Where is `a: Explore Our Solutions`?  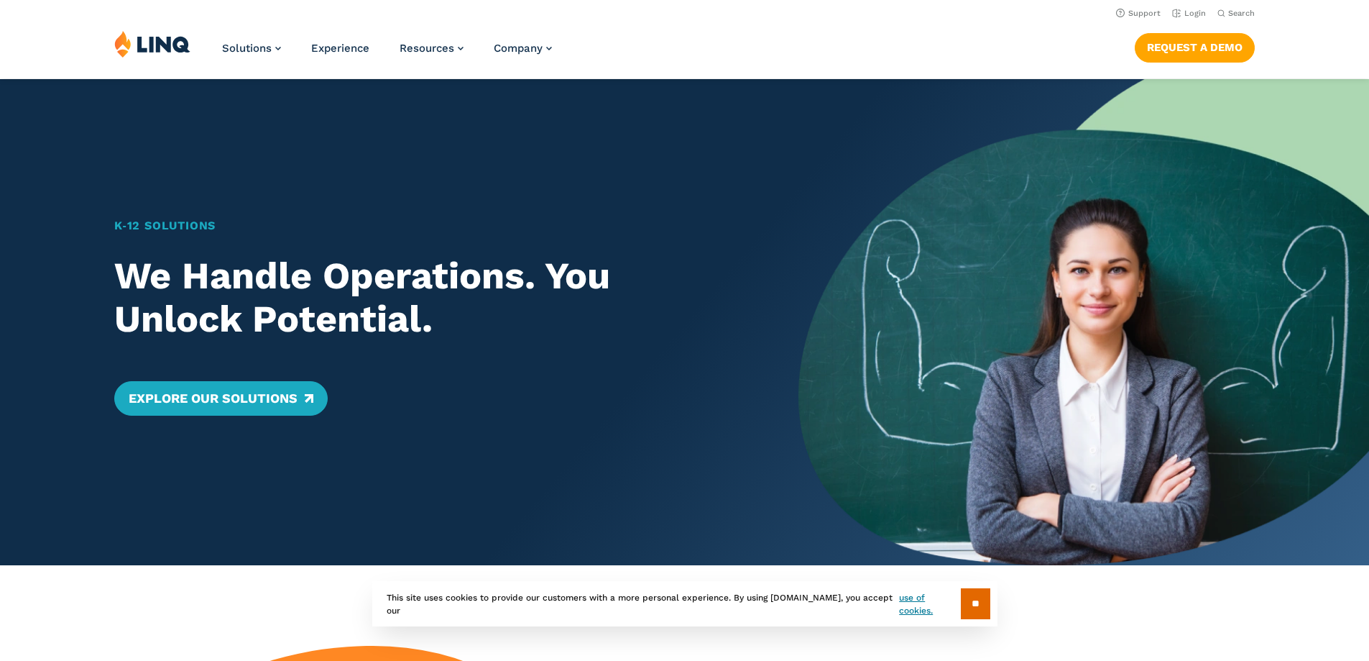
a: Explore Our Solutions is located at coordinates (221, 398).